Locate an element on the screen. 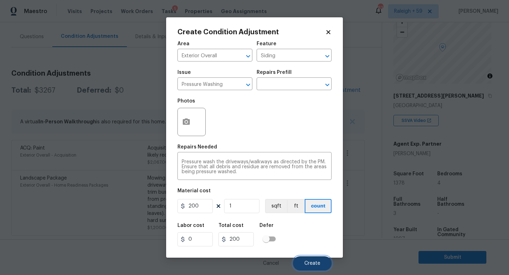  h5: Material cost is located at coordinates (194, 191).